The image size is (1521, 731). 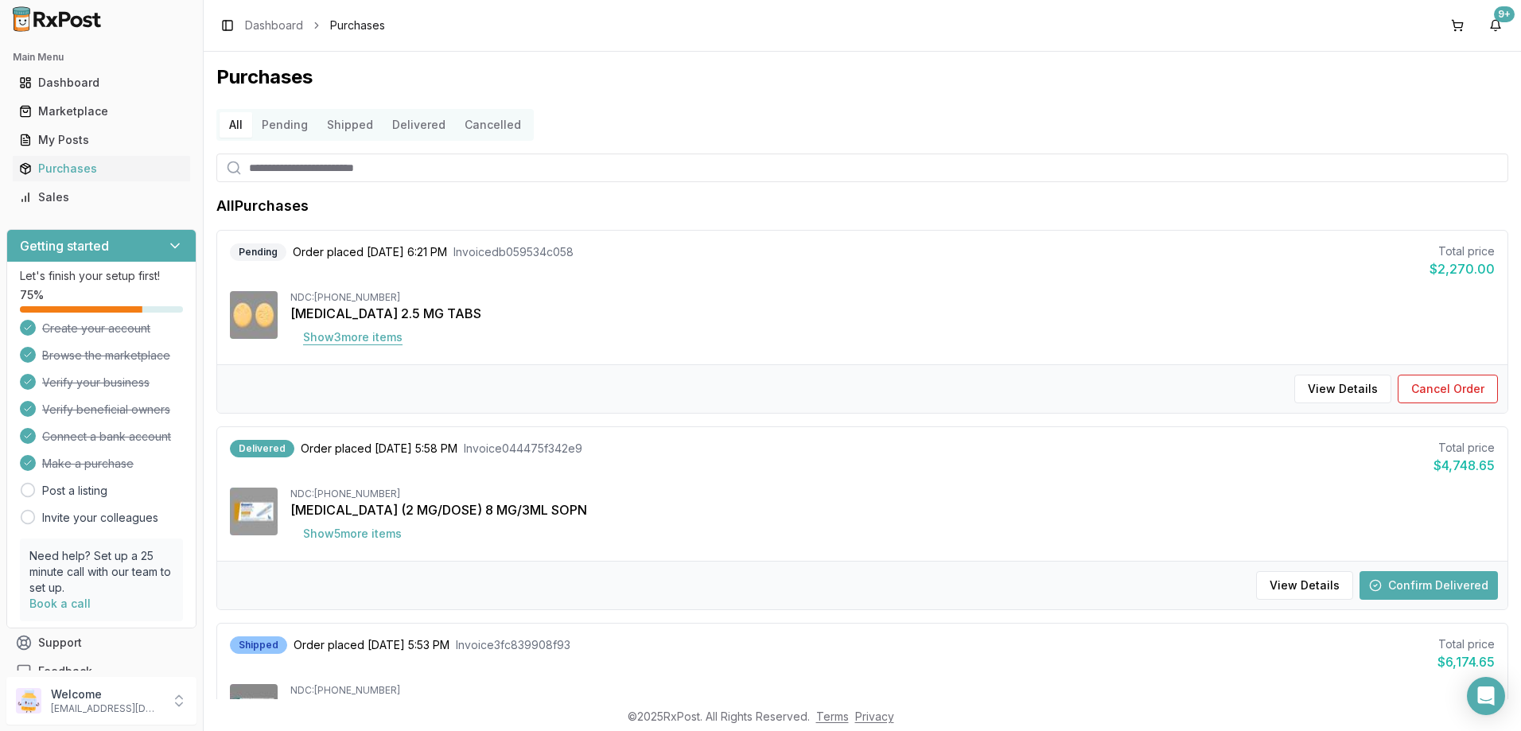 What do you see at coordinates (101, 169) in the screenshot?
I see `button: Purchases` at bounding box center [101, 169].